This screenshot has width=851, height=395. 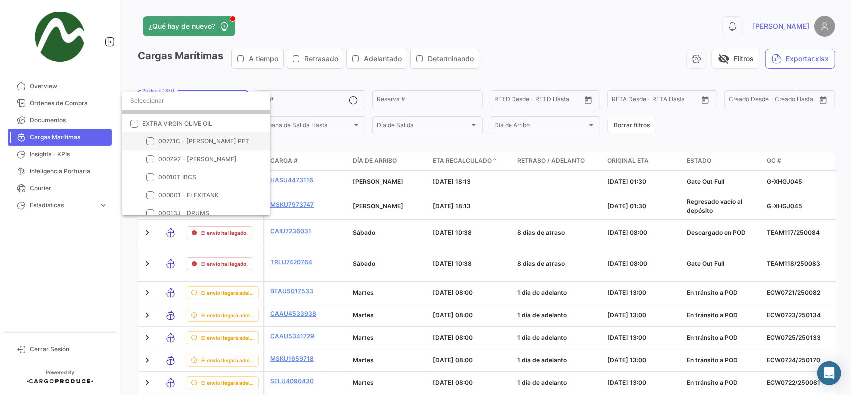 What do you see at coordinates (203, 141) in the screenshot?
I see `span: 00771C - PRIANO PET` at bounding box center [203, 141].